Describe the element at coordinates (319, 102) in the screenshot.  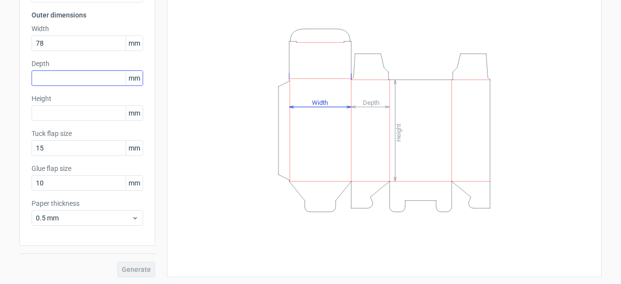
I see `tspan: Width` at that location.